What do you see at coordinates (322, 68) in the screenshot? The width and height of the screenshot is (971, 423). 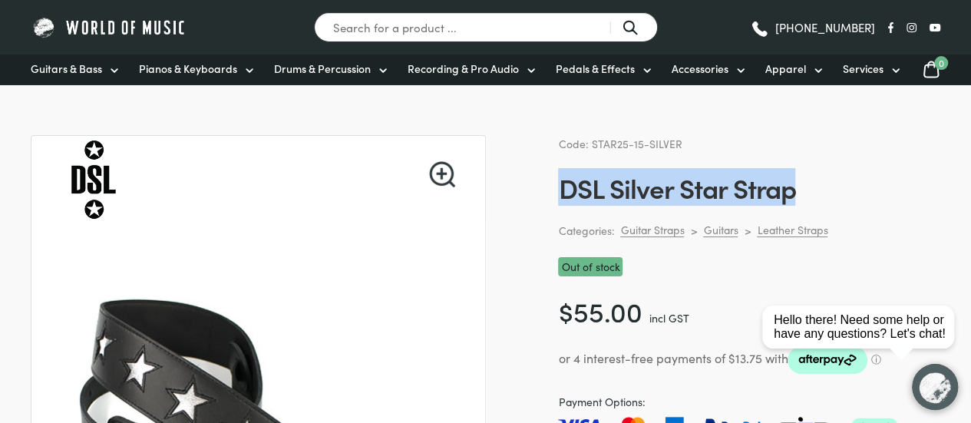 I see `span: Drums & Percussion` at bounding box center [322, 68].